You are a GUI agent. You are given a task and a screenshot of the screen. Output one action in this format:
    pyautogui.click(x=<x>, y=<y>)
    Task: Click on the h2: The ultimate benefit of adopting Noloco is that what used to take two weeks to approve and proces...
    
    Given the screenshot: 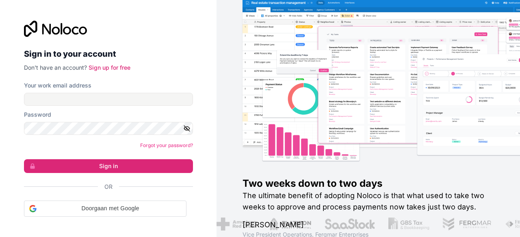 What is the action you would take?
    pyautogui.click(x=368, y=202)
    